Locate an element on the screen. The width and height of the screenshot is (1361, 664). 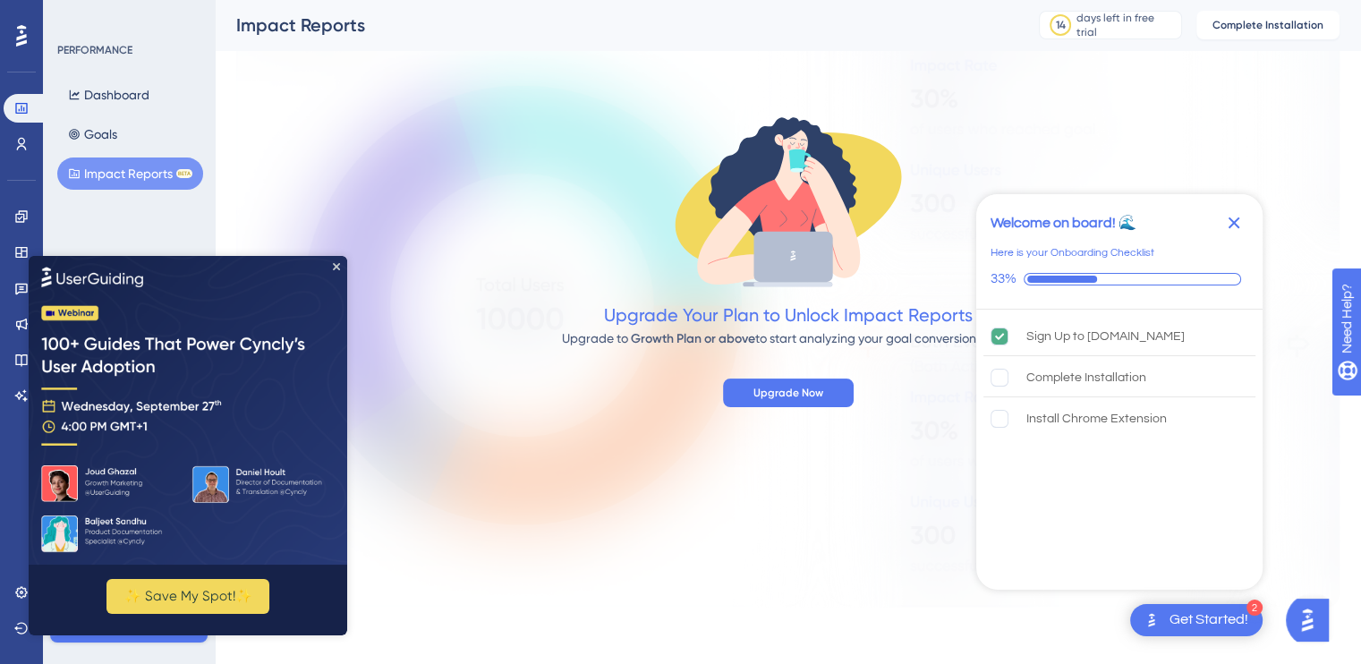
div: Welcome on board! 🌊 is located at coordinates (1063, 223).